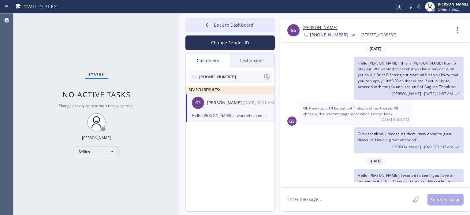  Describe the element at coordinates (408, 78) in the screenshot. I see `div: 08/08/2025 9:57 AM` at that location.